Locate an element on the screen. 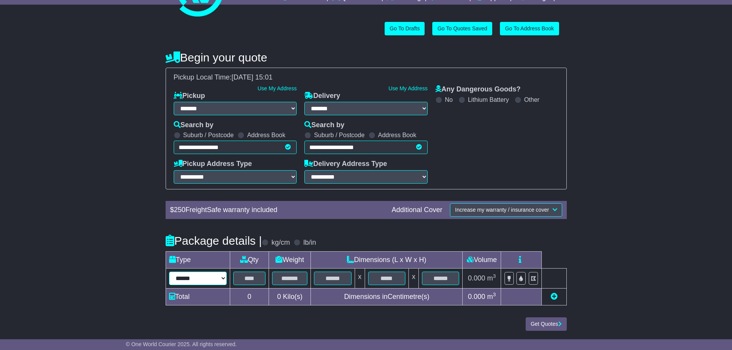  label: Delivery is located at coordinates (322, 96).